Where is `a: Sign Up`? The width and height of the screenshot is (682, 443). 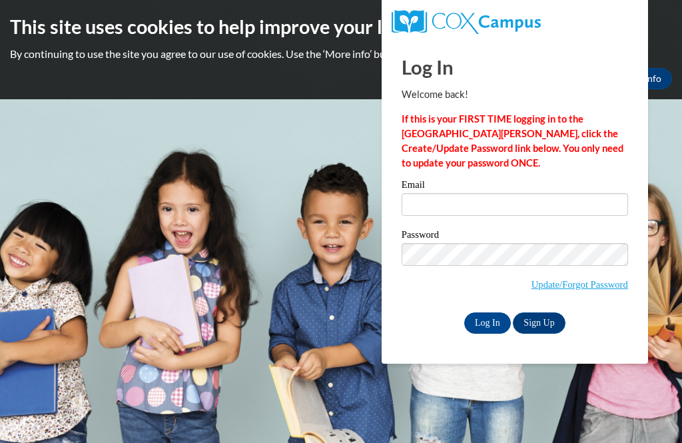 a: Sign Up is located at coordinates (539, 323).